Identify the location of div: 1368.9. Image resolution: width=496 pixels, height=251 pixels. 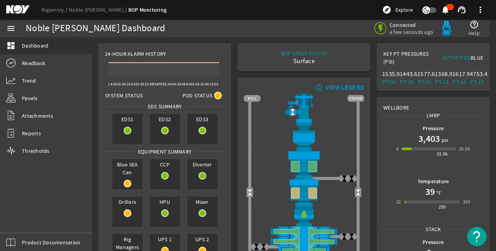
(441, 74).